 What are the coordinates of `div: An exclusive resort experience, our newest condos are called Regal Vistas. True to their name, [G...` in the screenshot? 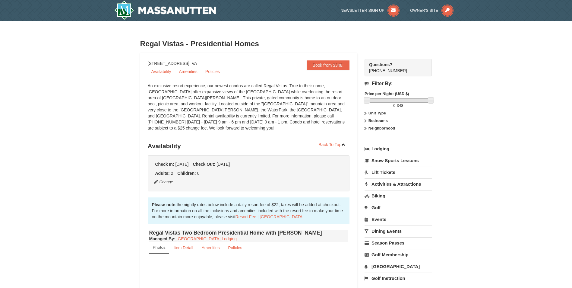 It's located at (249, 110).